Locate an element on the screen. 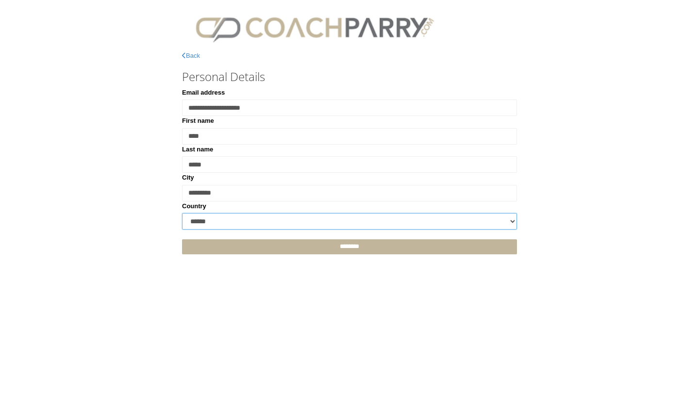  h3: Personal Details is located at coordinates (349, 77).